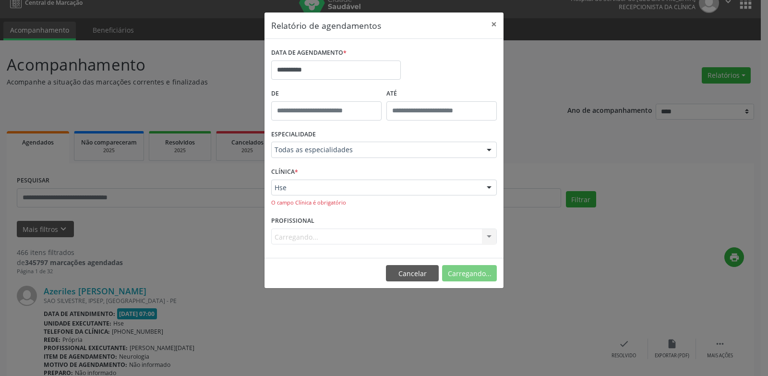 Image resolution: width=768 pixels, height=376 pixels. I want to click on button: Close, so click(494, 24).